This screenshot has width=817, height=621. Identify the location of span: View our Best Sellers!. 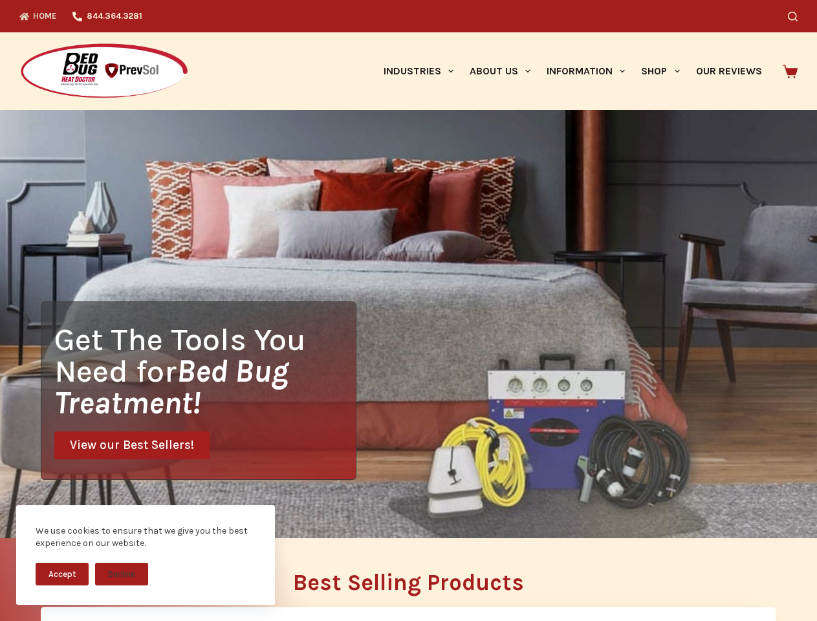
(132, 445).